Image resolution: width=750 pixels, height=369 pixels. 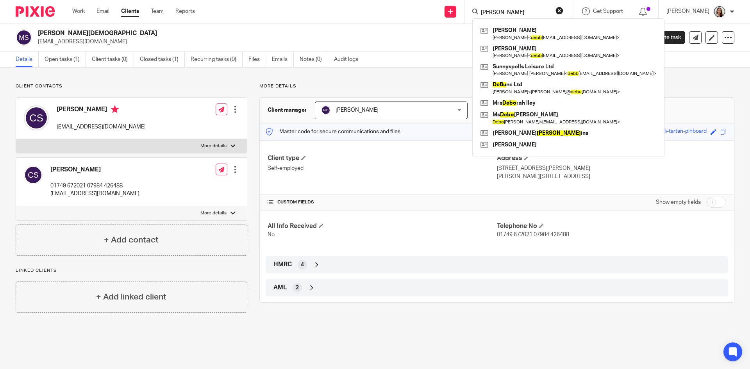 I want to click on a: Work, so click(x=79, y=11).